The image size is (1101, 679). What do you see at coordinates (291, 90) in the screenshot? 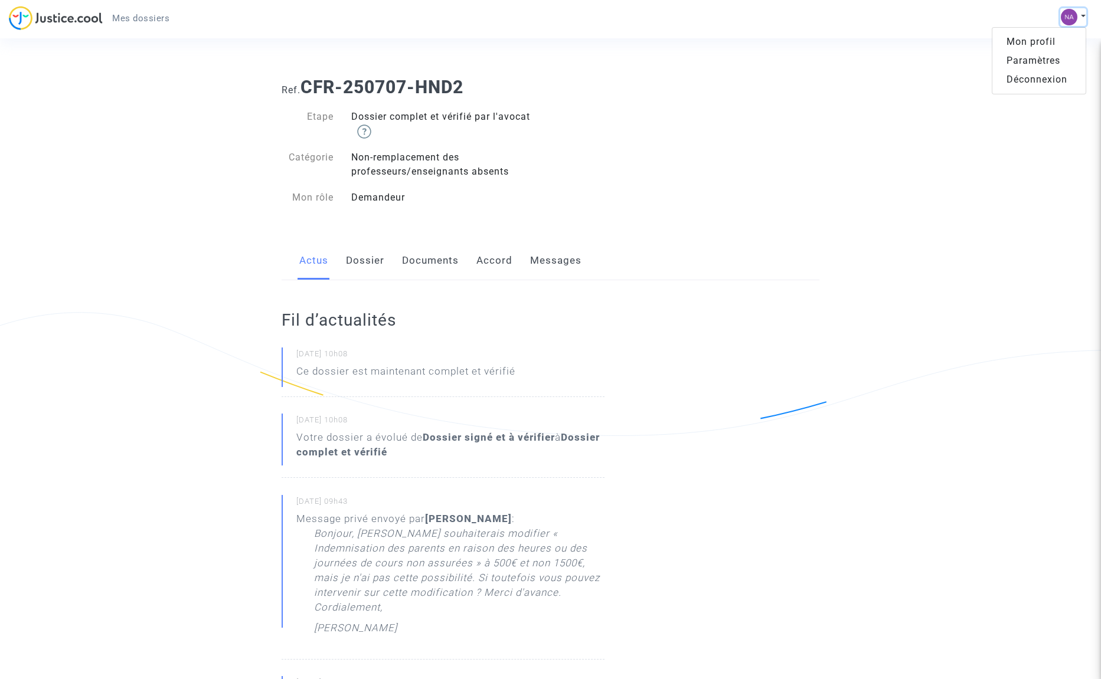
I see `span: Ref.` at bounding box center [291, 90].